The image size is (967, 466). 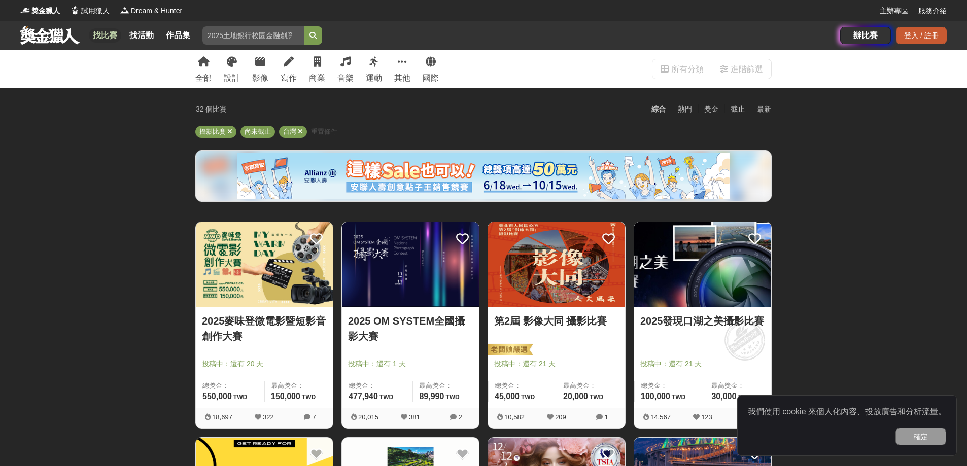 I want to click on span: 試用獵人, so click(x=95, y=11).